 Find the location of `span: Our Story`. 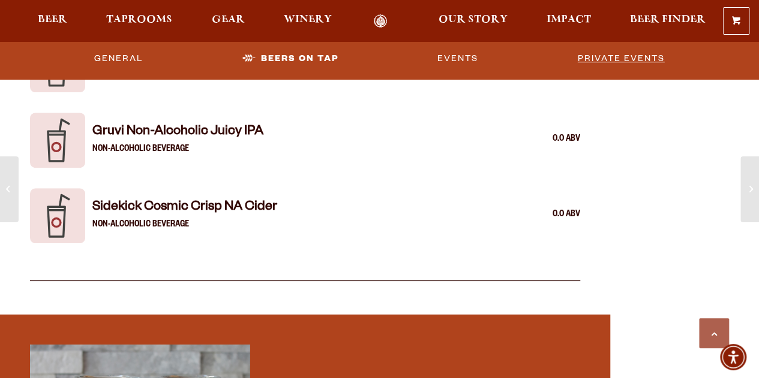

span: Our Story is located at coordinates (472, 20).